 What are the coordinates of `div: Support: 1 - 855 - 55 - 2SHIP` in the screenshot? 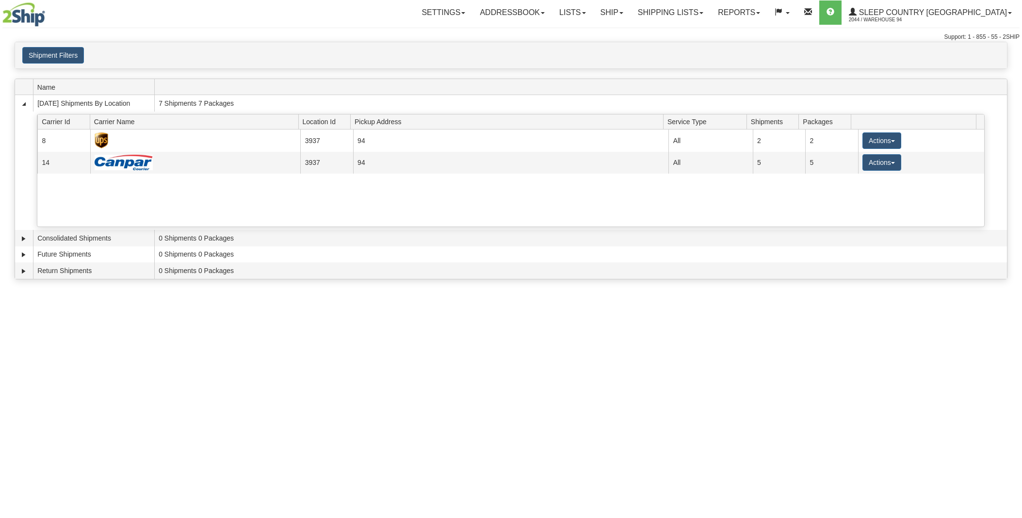 It's located at (511, 37).